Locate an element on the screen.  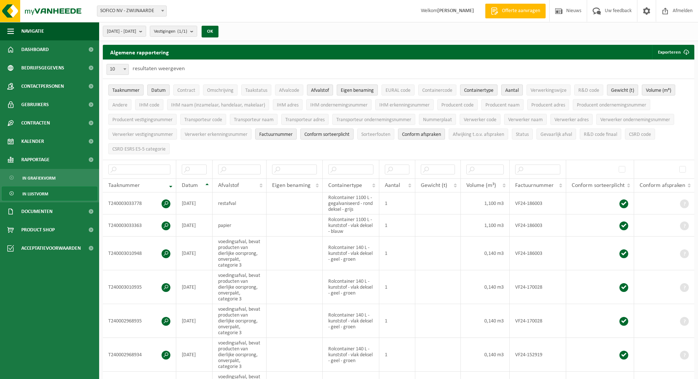
span: Acceptatievoorwaarden is located at coordinates (51, 248).